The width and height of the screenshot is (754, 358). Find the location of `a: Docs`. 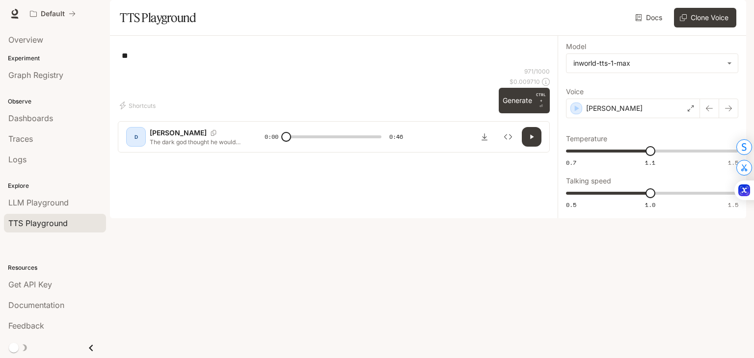

a: Docs is located at coordinates (649, 18).